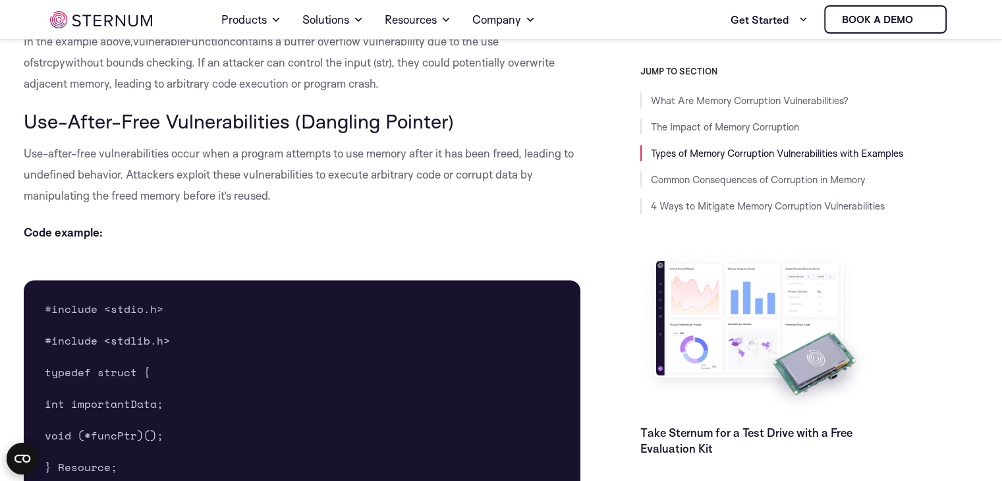  I want to click on button: Open CMP widget, so click(22, 459).